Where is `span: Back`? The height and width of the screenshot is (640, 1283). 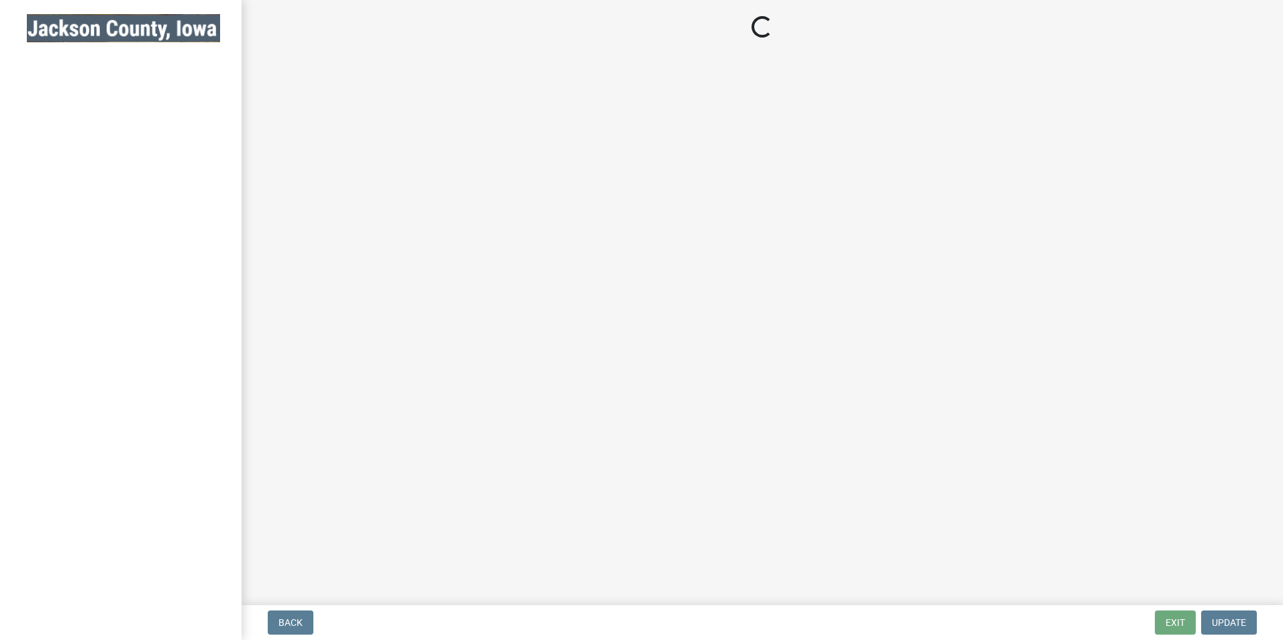 span: Back is located at coordinates (291, 623).